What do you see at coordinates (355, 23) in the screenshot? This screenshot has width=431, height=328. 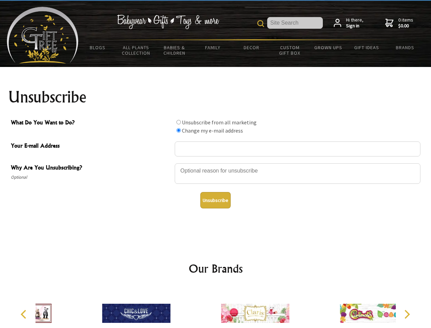 I see `span: Hi there,` at bounding box center [355, 23].